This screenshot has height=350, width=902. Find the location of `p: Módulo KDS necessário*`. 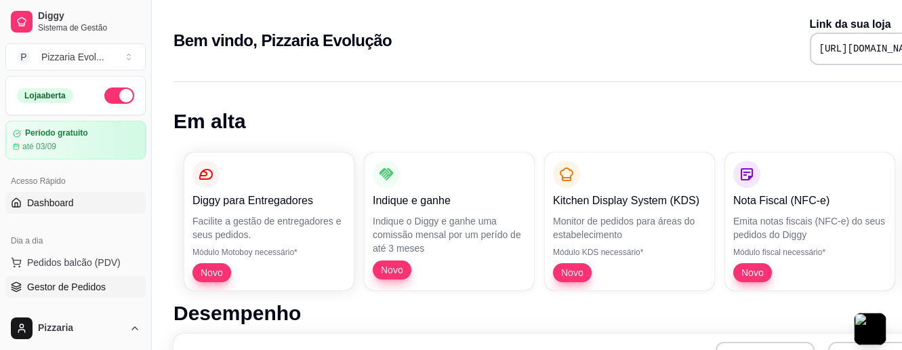

p: Módulo KDS necessário* is located at coordinates (630, 252).